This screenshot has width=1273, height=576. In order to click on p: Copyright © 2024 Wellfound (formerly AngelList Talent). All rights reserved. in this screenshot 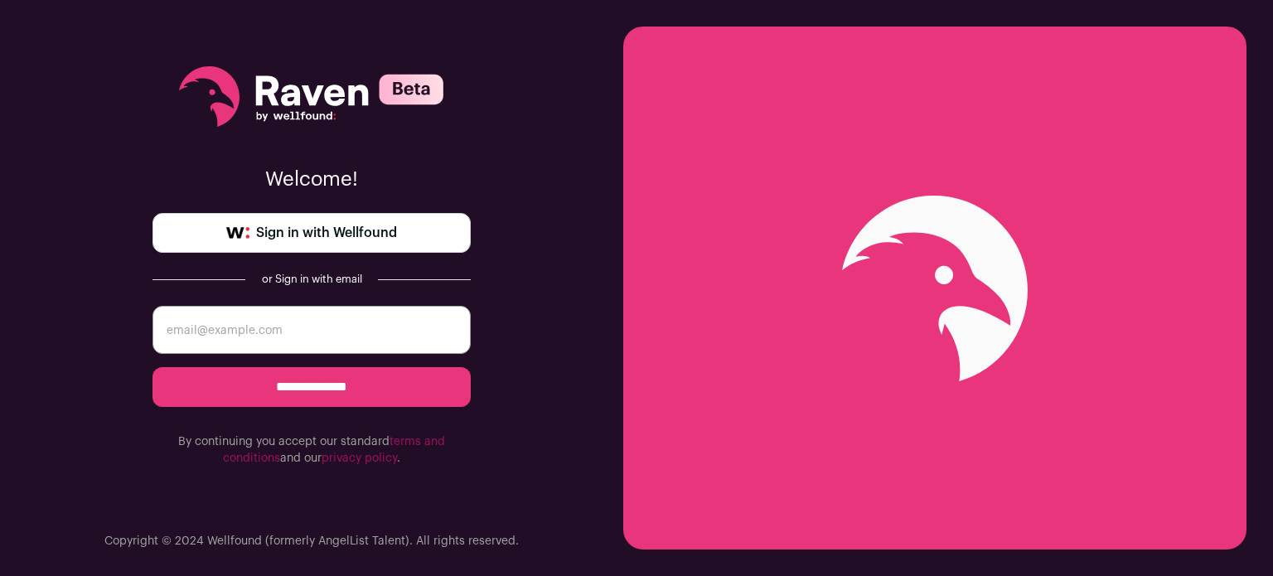, I will do `click(312, 541)`.